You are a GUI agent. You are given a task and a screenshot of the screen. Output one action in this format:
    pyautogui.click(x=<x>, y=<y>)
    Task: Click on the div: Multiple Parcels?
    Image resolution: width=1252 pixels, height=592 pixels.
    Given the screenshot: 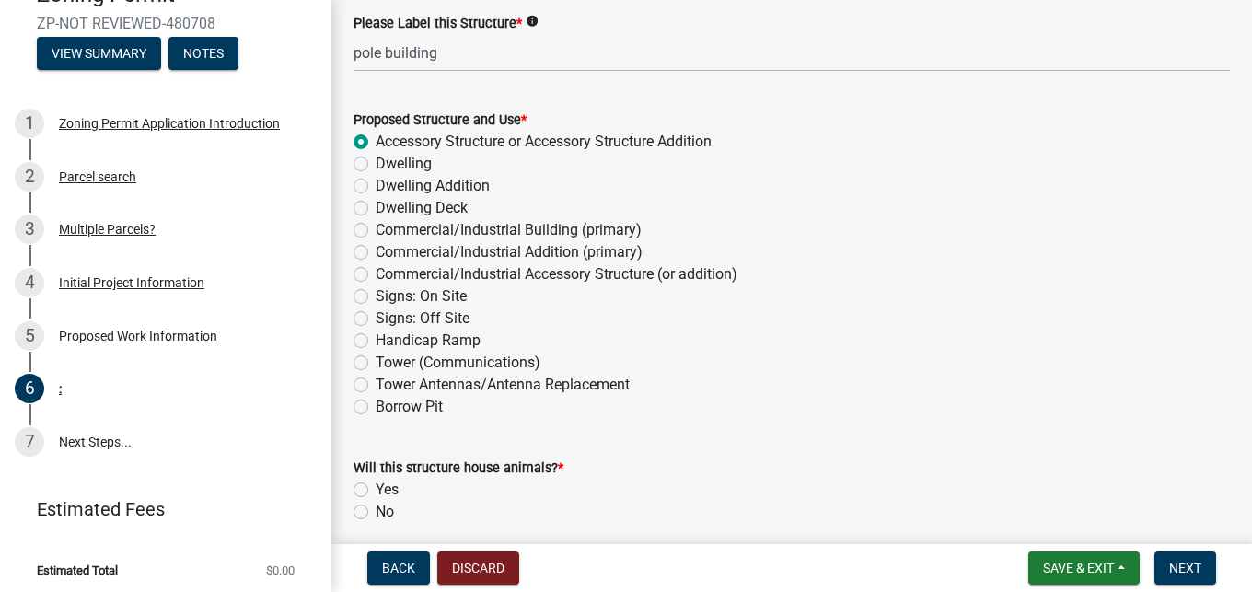 What is the action you would take?
    pyautogui.click(x=107, y=229)
    